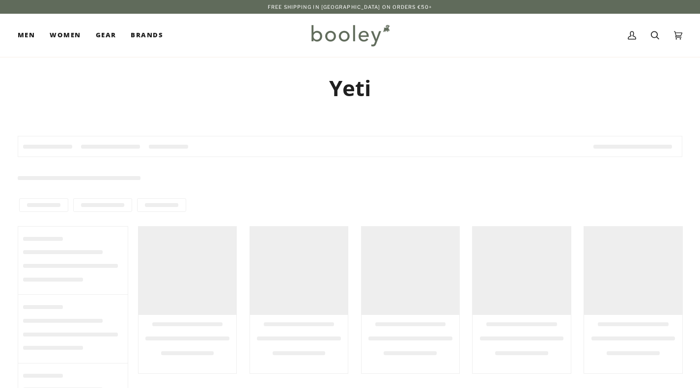 This screenshot has height=388, width=700. Describe the element at coordinates (106, 35) in the screenshot. I see `a: Gear` at that location.